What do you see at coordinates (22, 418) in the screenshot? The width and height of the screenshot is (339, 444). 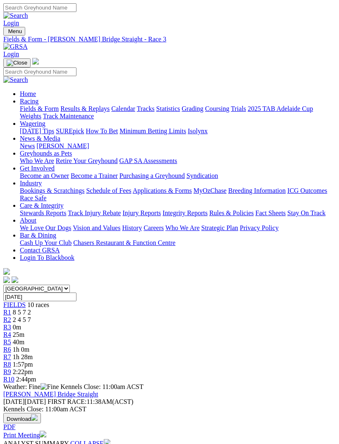 I see `button: Download` at bounding box center [22, 418].